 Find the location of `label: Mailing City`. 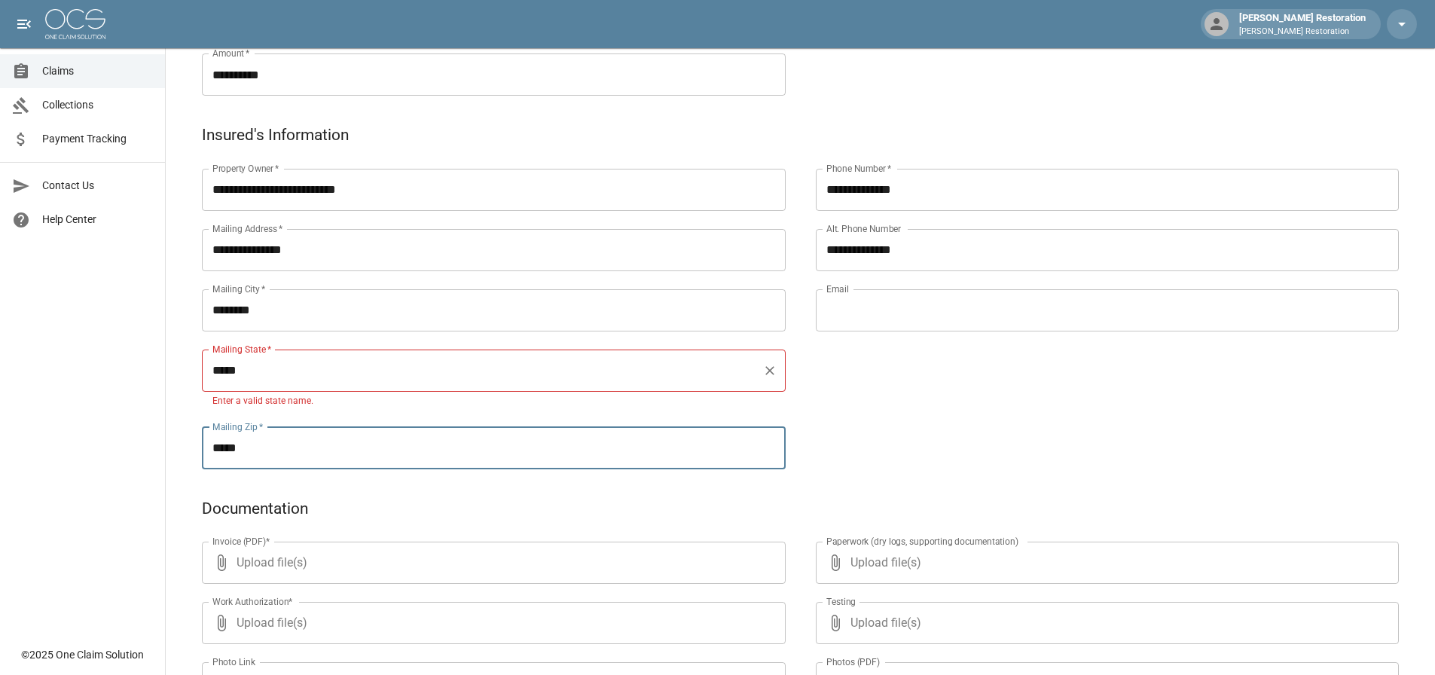

label: Mailing City is located at coordinates (239, 288).